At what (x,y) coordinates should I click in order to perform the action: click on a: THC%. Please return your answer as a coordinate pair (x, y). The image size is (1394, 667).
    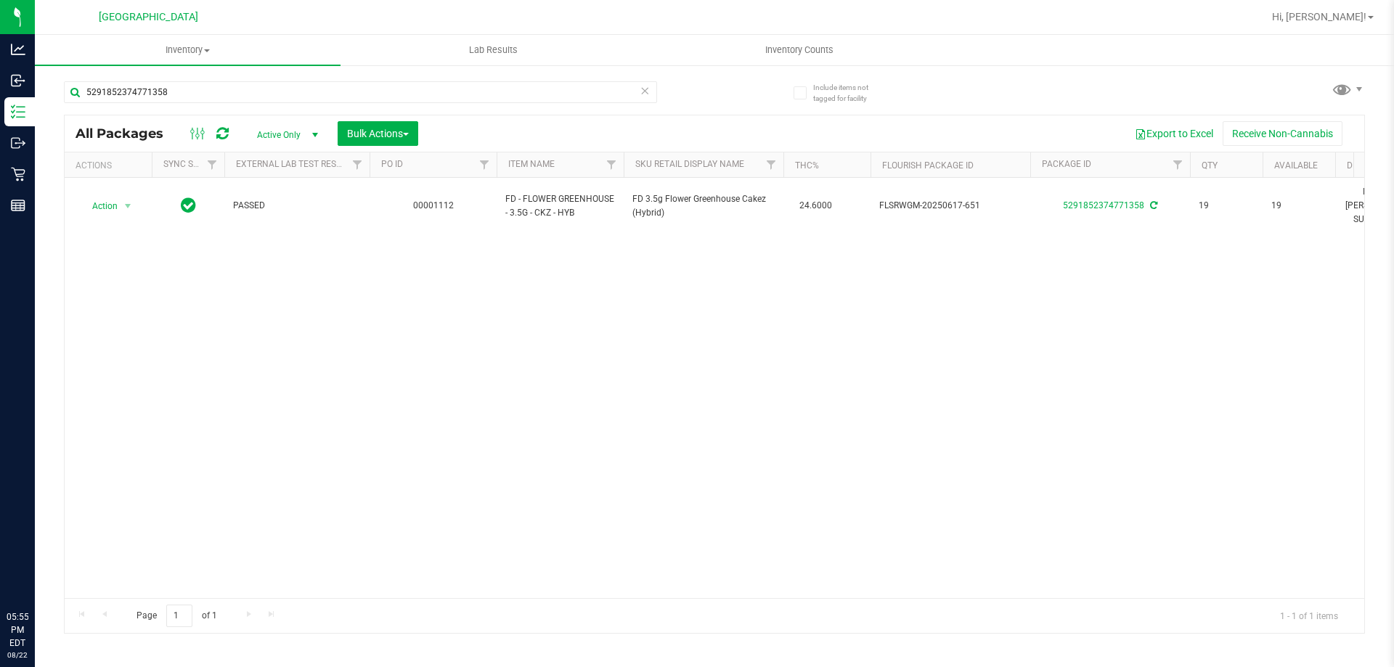
    Looking at the image, I should click on (806, 165).